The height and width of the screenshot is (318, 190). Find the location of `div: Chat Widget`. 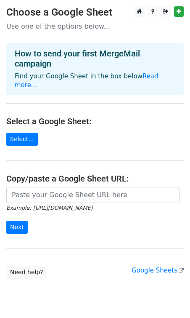

div: Chat Widget is located at coordinates (169, 297).